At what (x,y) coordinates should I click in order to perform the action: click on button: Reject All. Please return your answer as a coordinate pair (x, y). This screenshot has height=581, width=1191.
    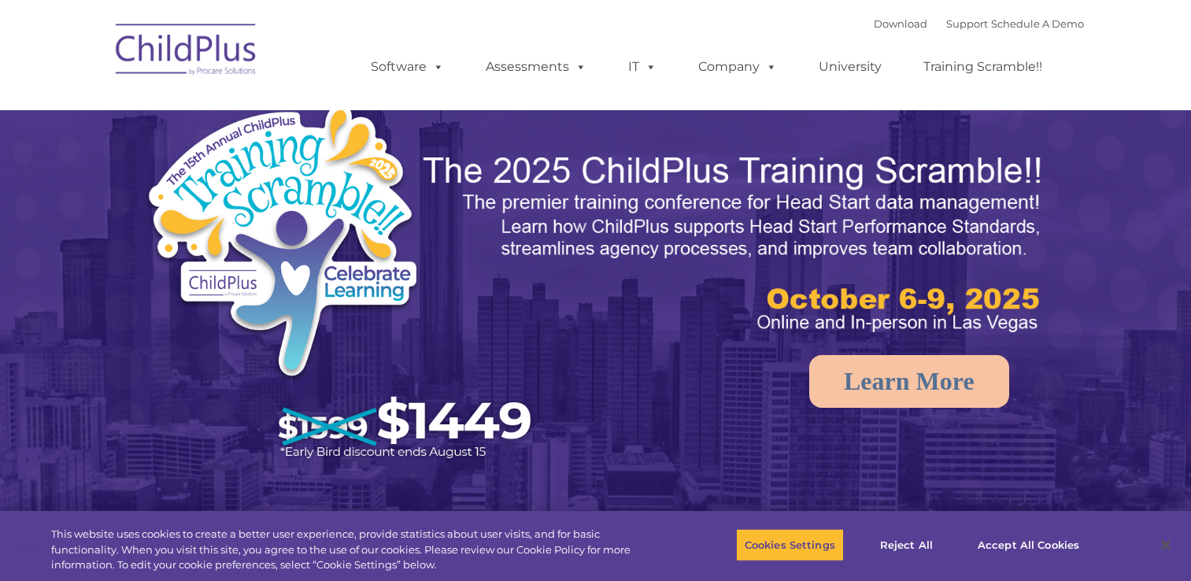
    Looking at the image, I should click on (906, 545).